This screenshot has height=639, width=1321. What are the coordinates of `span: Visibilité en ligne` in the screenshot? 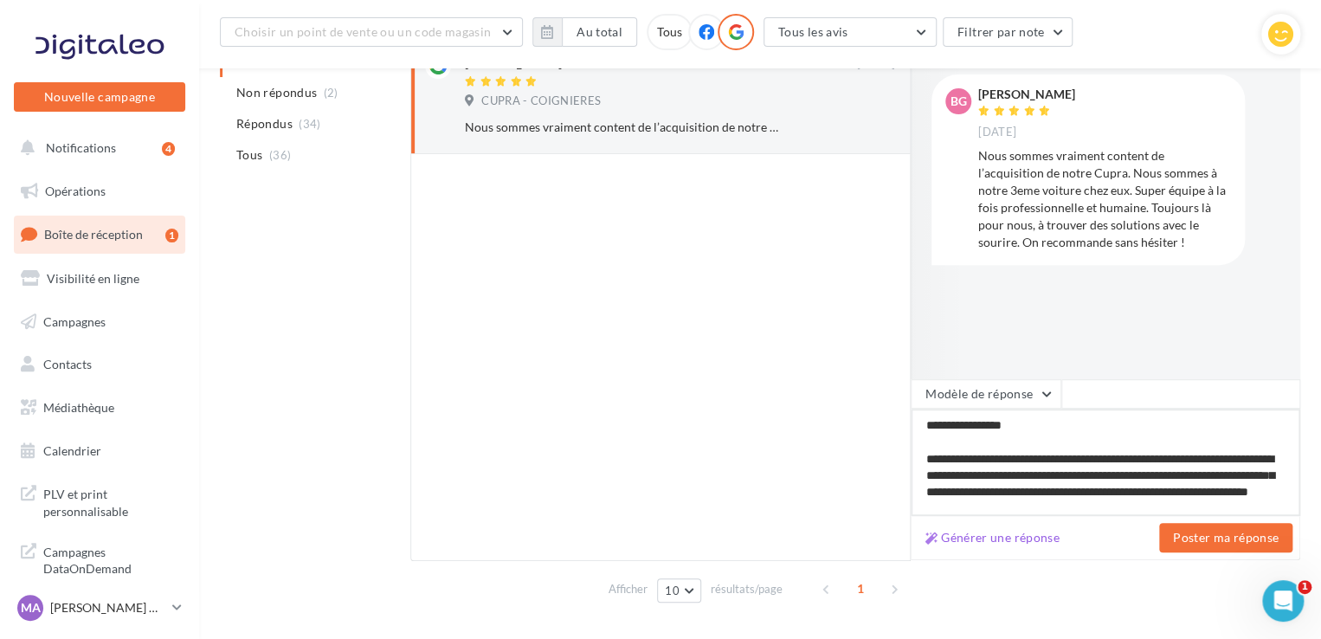 It's located at (93, 278).